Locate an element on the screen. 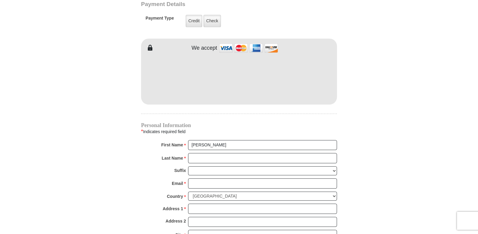 This screenshot has height=234, width=478. h5: Payment Type is located at coordinates (160, 20).